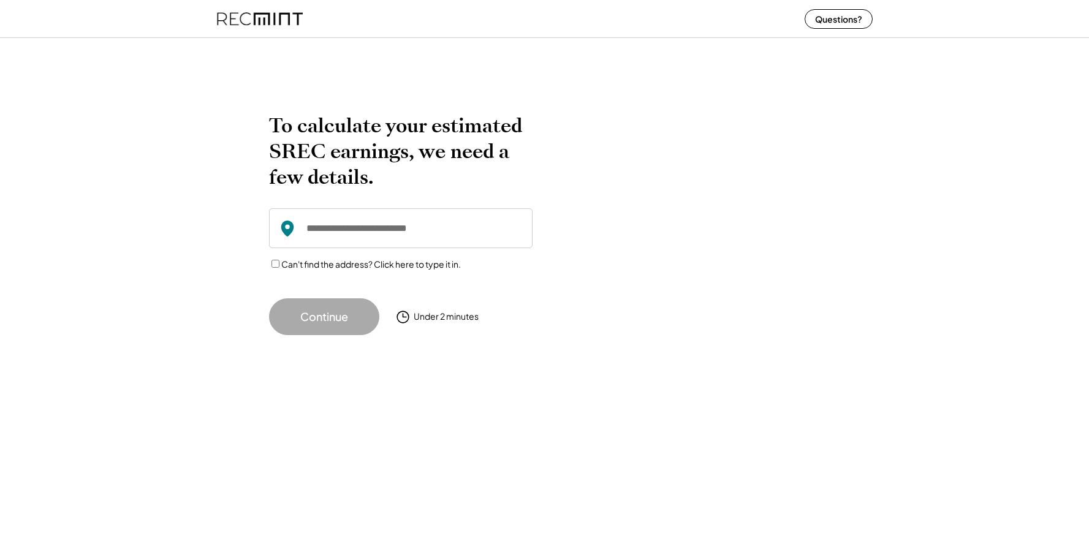 The height and width of the screenshot is (555, 1089). What do you see at coordinates (401, 151) in the screenshot?
I see `h2: To calculate your estimated SREC earnings, we need a few details.` at bounding box center [401, 151].